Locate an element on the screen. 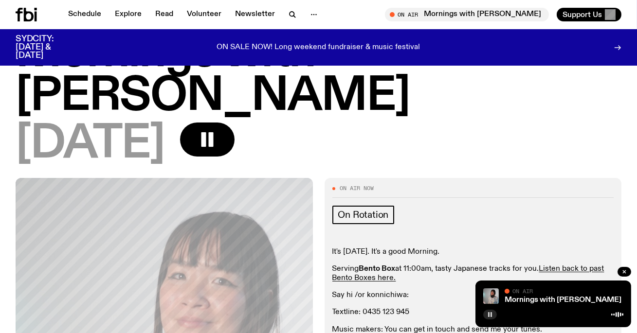 Image resolution: width=637 pixels, height=333 pixels. a: Kana Frazer is smiling at the camera with her head tilted slightly to her left. She wears big bla... is located at coordinates (491, 296).